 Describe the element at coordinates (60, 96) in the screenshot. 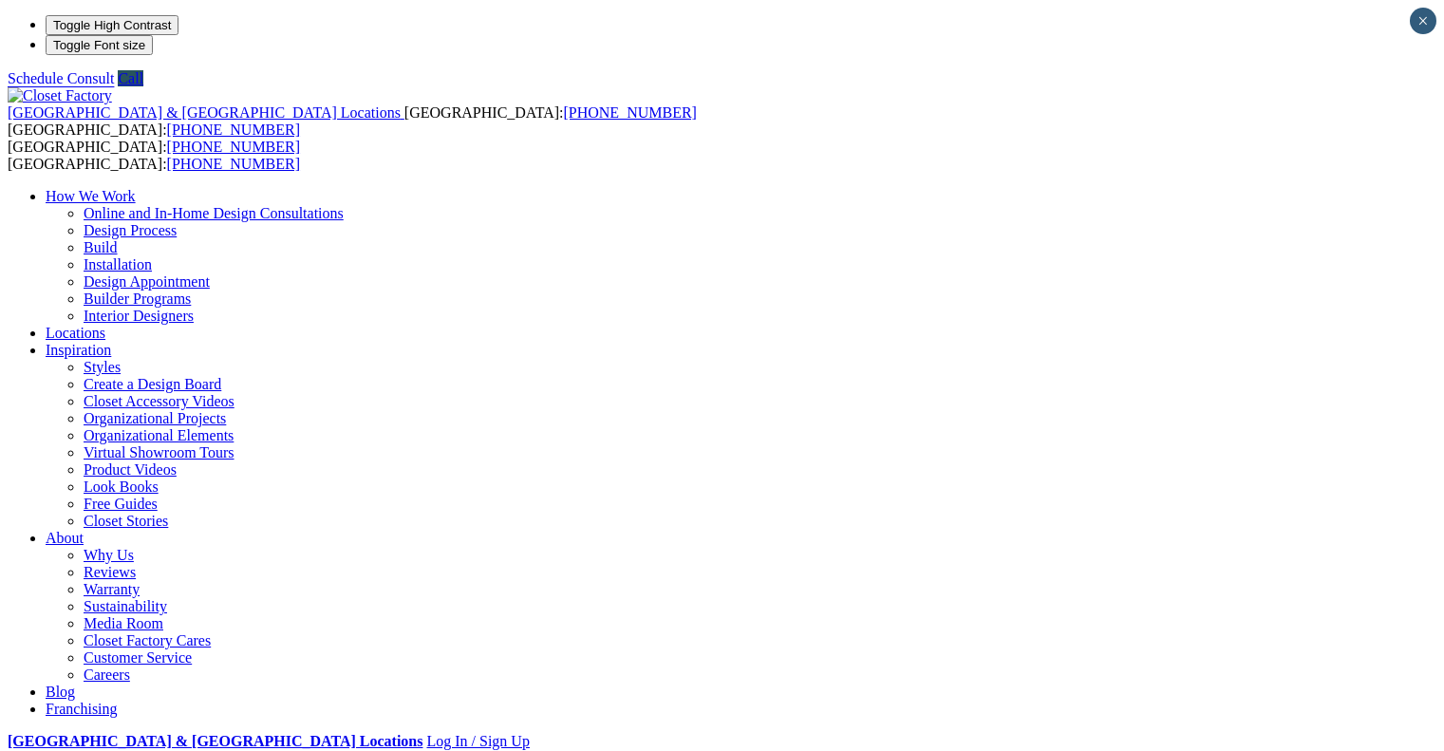

I see `img: Closet Factory` at that location.